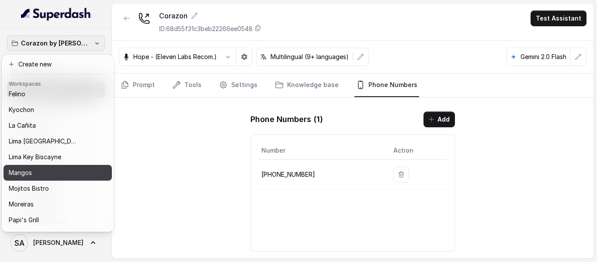  I want to click on p: Felino, so click(17, 94).